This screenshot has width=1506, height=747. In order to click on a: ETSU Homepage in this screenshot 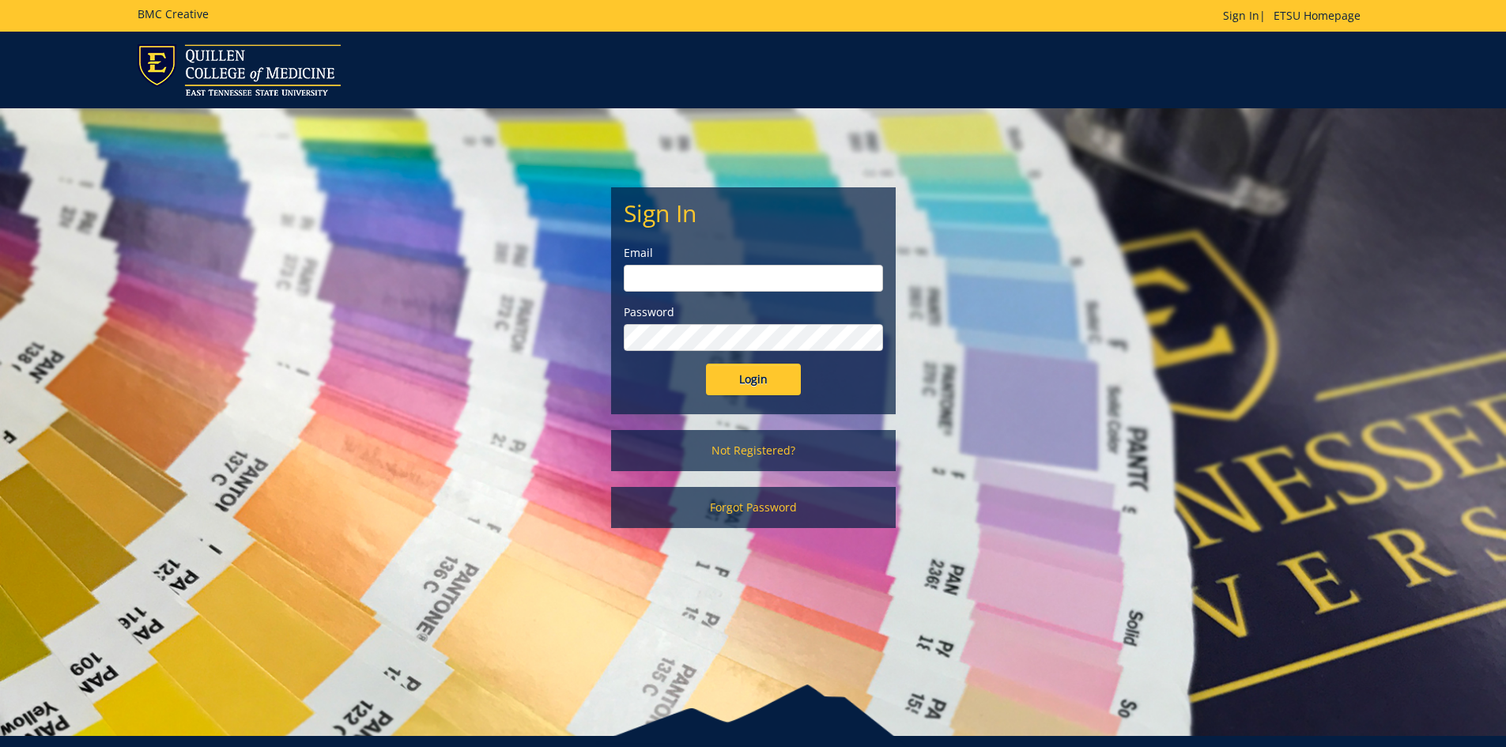, I will do `click(1317, 15)`.